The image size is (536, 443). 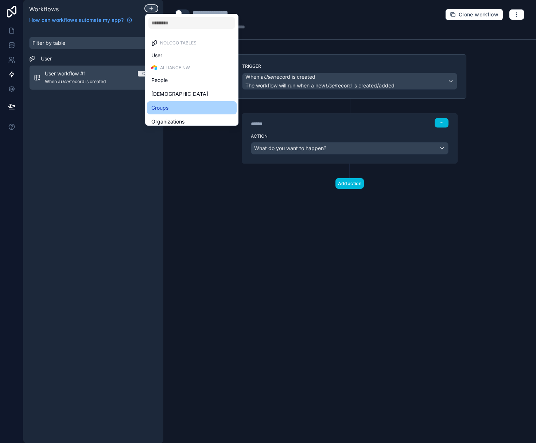 What do you see at coordinates (160, 108) in the screenshot?
I see `span: Groups` at bounding box center [160, 108].